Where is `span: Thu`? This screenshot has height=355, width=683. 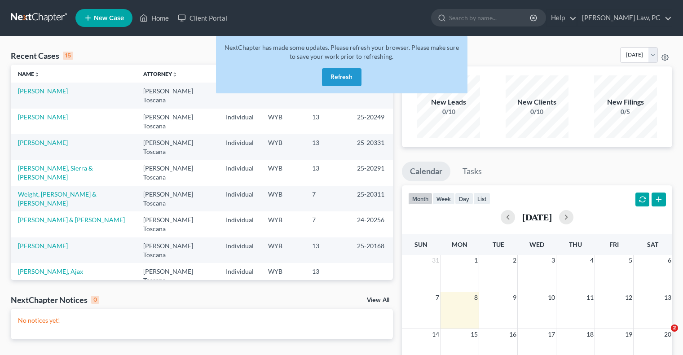
span: Thu is located at coordinates (575, 244).